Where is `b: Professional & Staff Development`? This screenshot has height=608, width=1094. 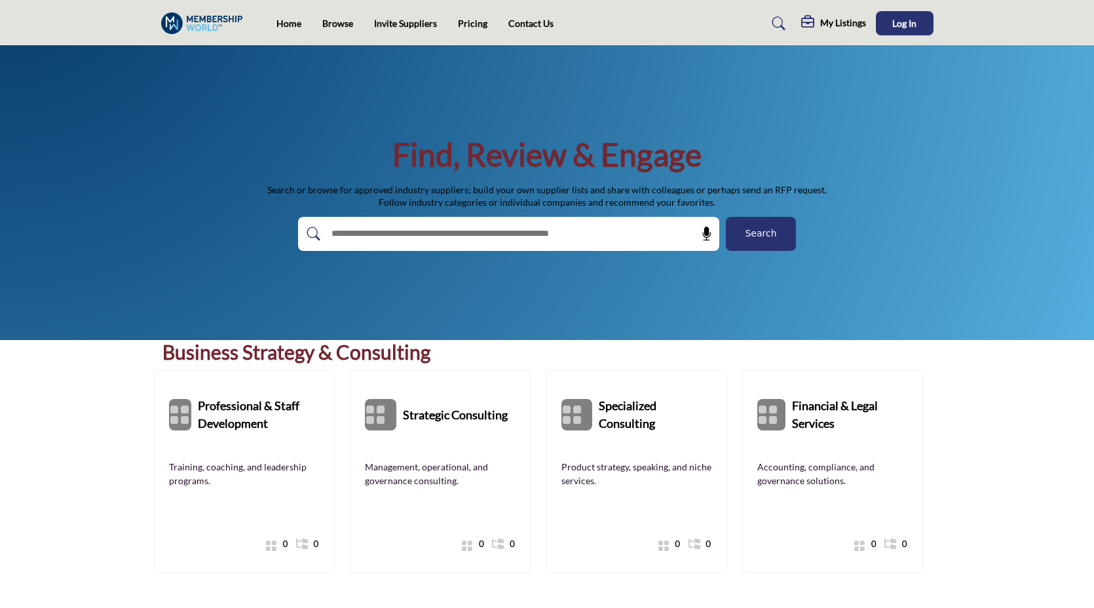
b: Professional & Staff Development is located at coordinates (259, 415).